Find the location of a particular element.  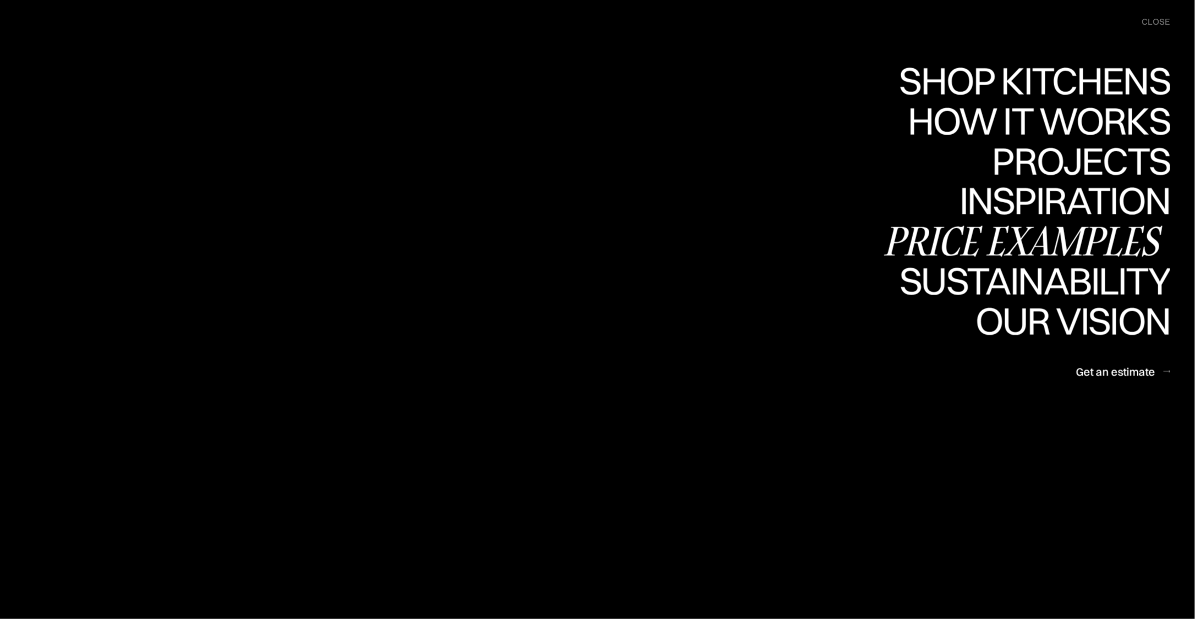

div: close is located at coordinates (1156, 22).